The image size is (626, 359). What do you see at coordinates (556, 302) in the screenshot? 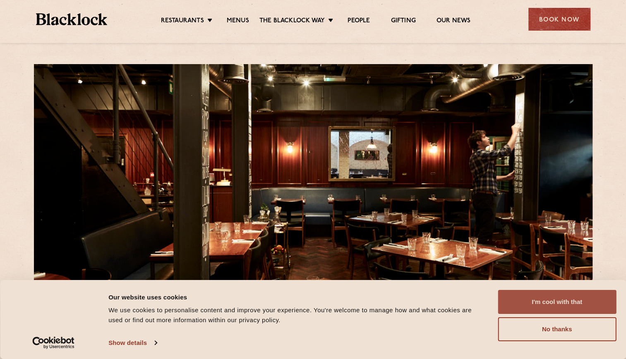
I see `button: I'm cool with that` at bounding box center [556, 302].